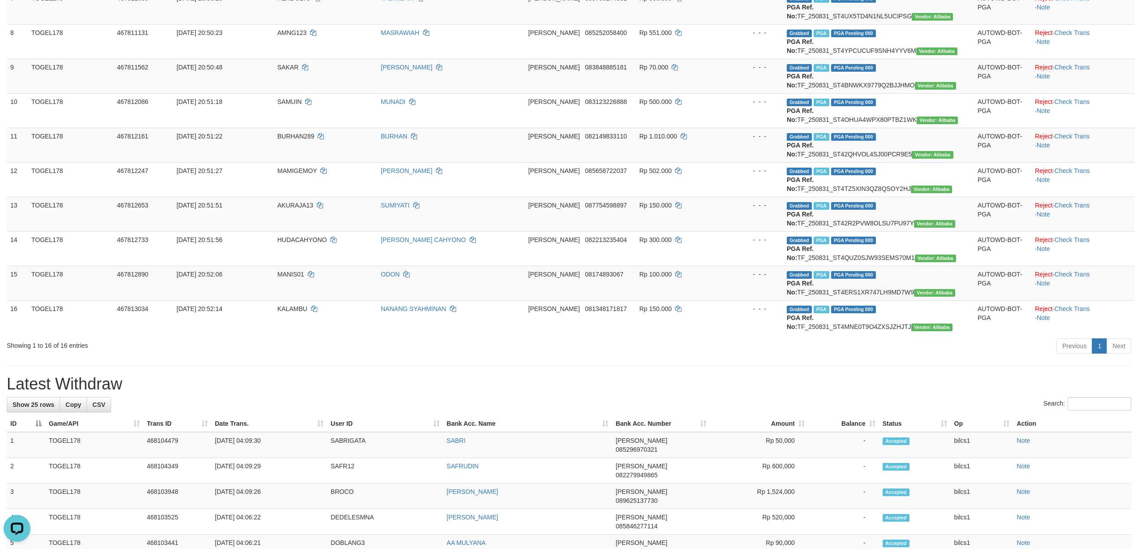 The image size is (1138, 549). I want to click on td: 3, so click(26, 496).